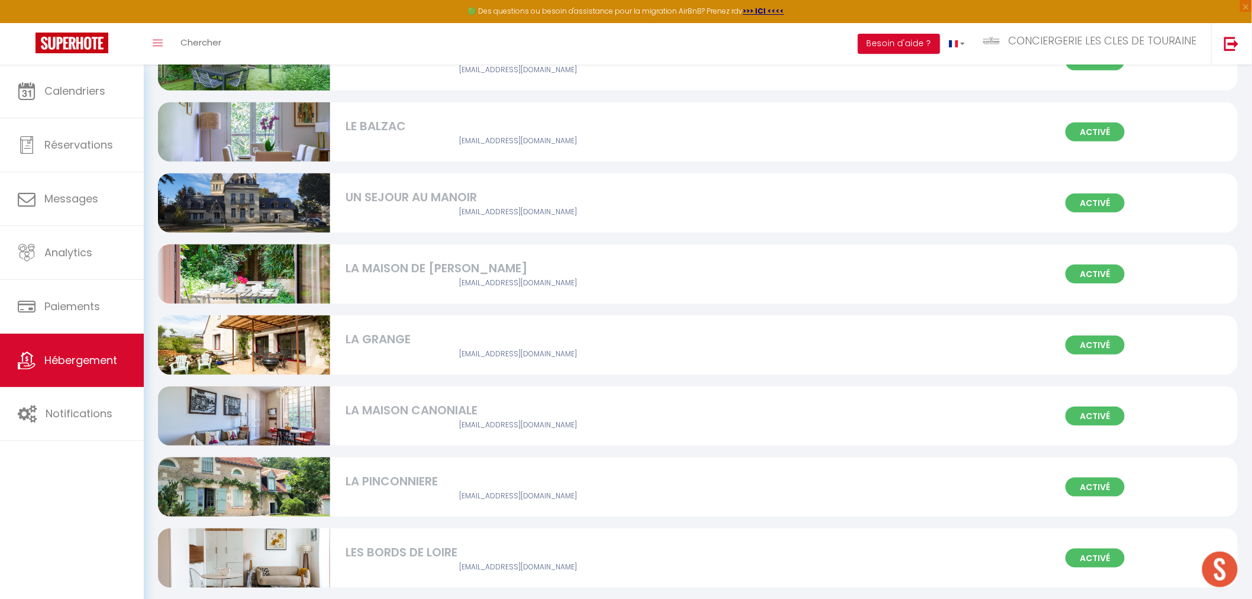  I want to click on img: Super Booking, so click(72, 43).